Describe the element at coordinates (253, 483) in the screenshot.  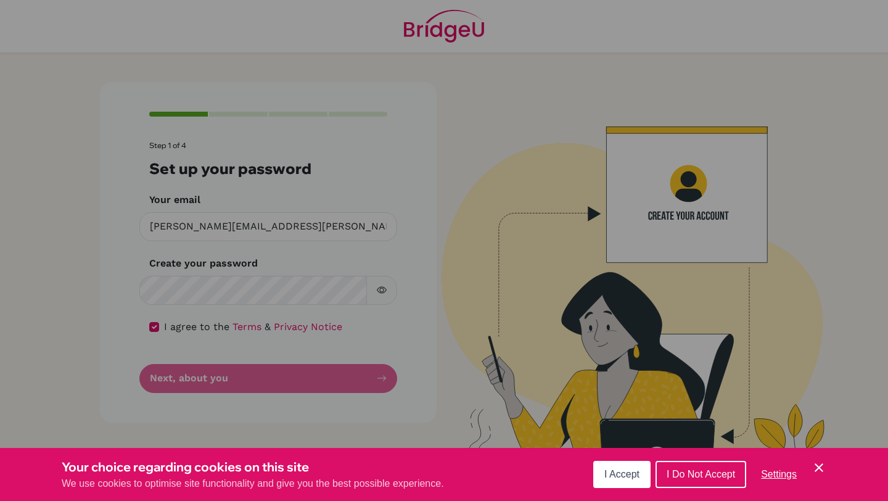
I see `p: We use cookies to optimise site functionality and give you the best possible experience.` at that location.